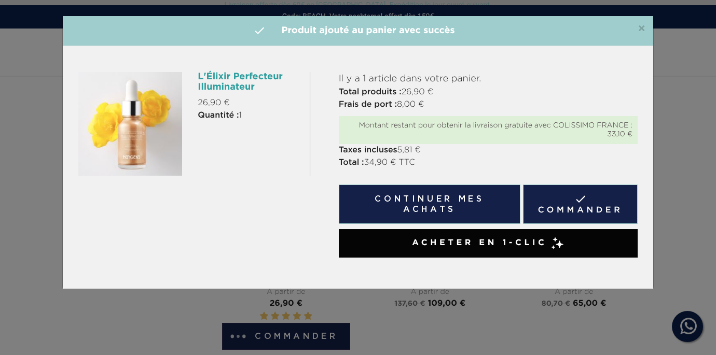 The width and height of the screenshot is (716, 355). Describe the element at coordinates (488, 150) in the screenshot. I see `p: 5,81 €` at that location.